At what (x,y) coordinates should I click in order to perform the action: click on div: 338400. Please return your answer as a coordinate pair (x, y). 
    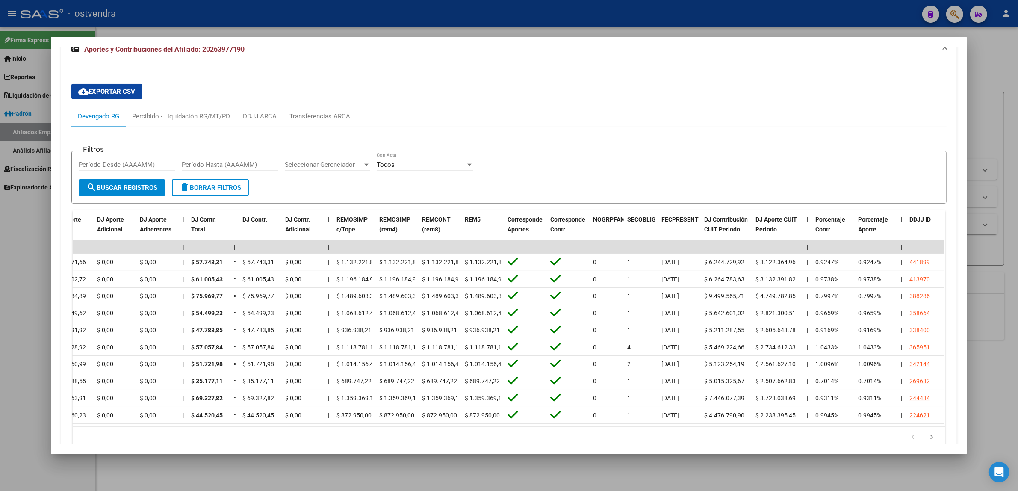
    Looking at the image, I should click on (920, 330).